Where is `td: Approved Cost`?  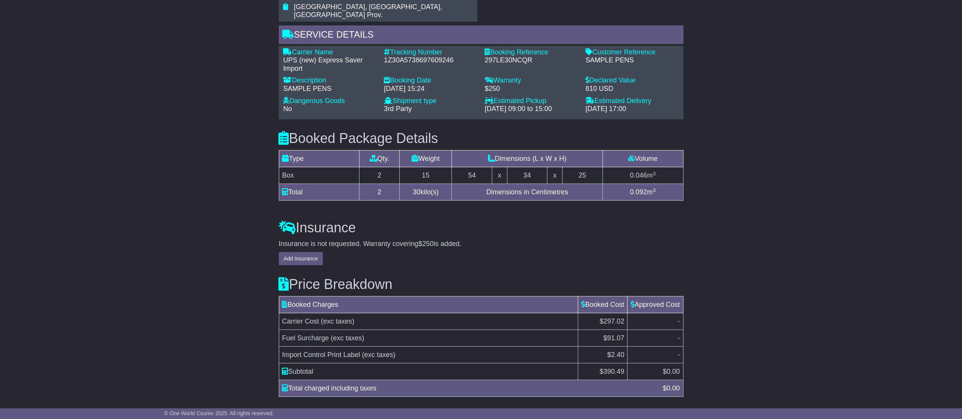 td: Approved Cost is located at coordinates (656, 305).